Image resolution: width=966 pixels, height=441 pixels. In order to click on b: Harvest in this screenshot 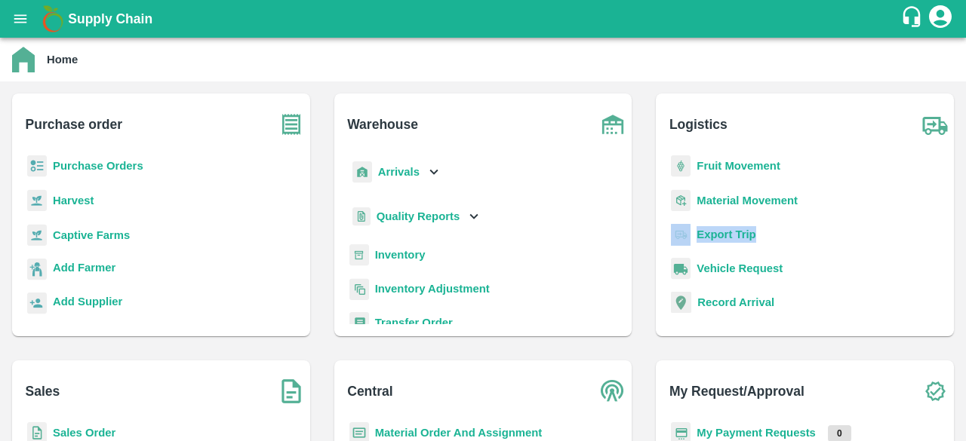, I will do `click(73, 201)`.